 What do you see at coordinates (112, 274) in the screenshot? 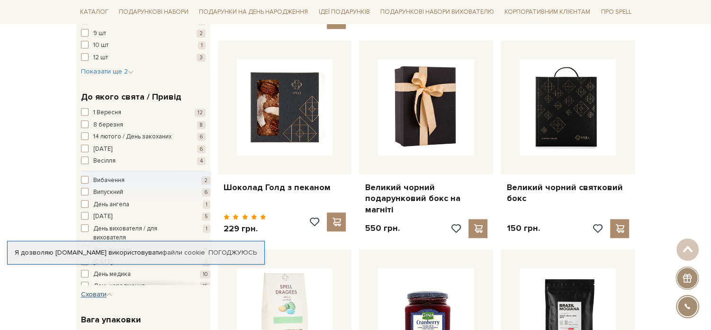
I see `span: День медика` at bounding box center [112, 274].